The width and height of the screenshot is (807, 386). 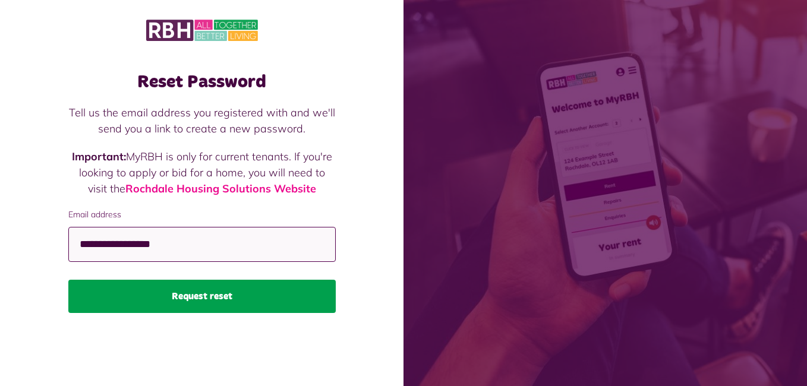 What do you see at coordinates (202, 121) in the screenshot?
I see `p: Tell us the email address you registered with and we'll send you a link to create a new password.` at bounding box center [202, 121].